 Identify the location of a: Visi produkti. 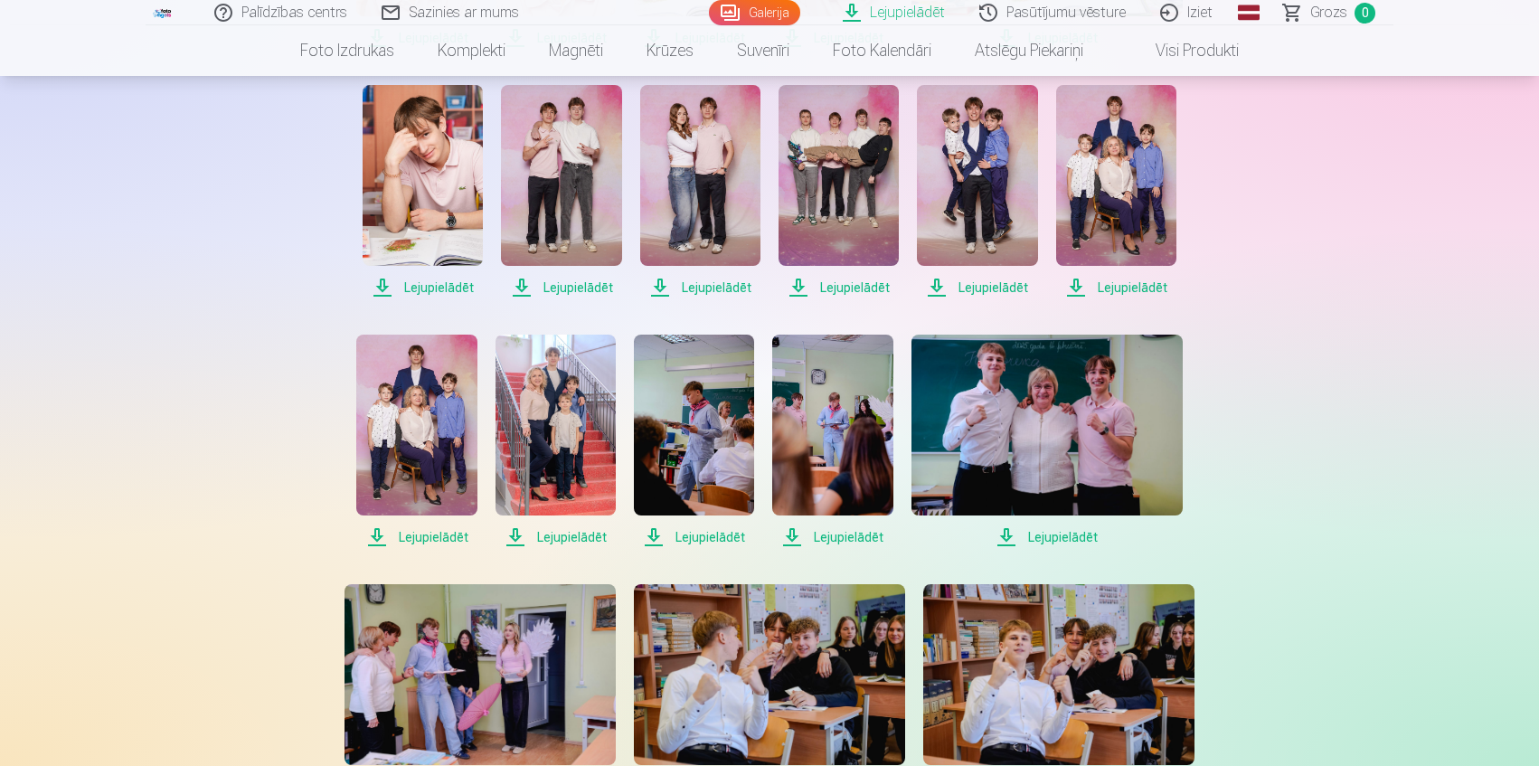
(1183, 51).